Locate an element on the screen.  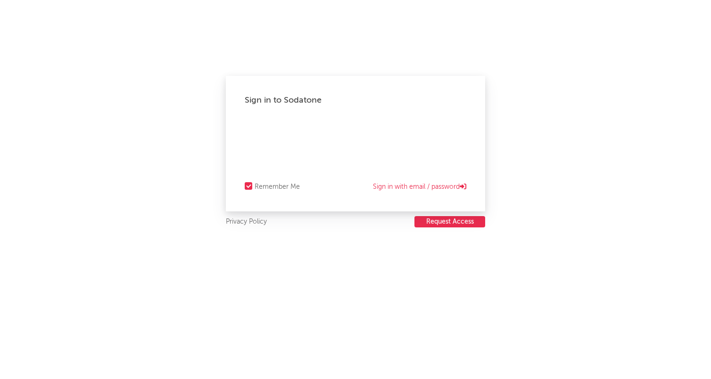
div: Remember Me is located at coordinates (277, 187).